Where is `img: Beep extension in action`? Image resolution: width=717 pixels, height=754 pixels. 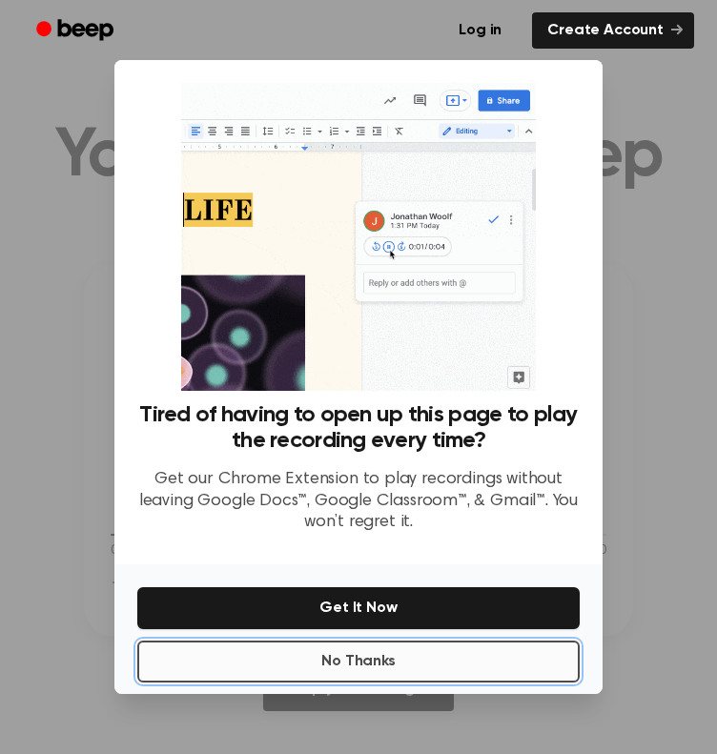
img: Beep extension in action is located at coordinates (358, 237).